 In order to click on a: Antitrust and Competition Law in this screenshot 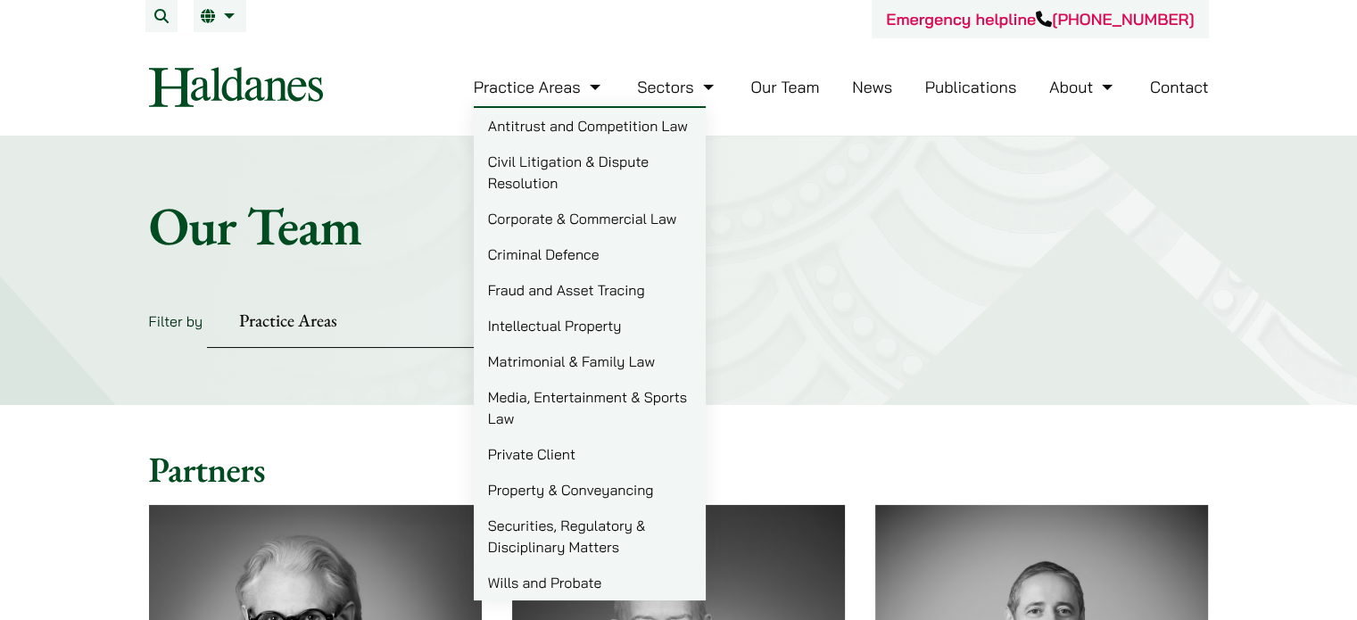, I will do `click(590, 126)`.